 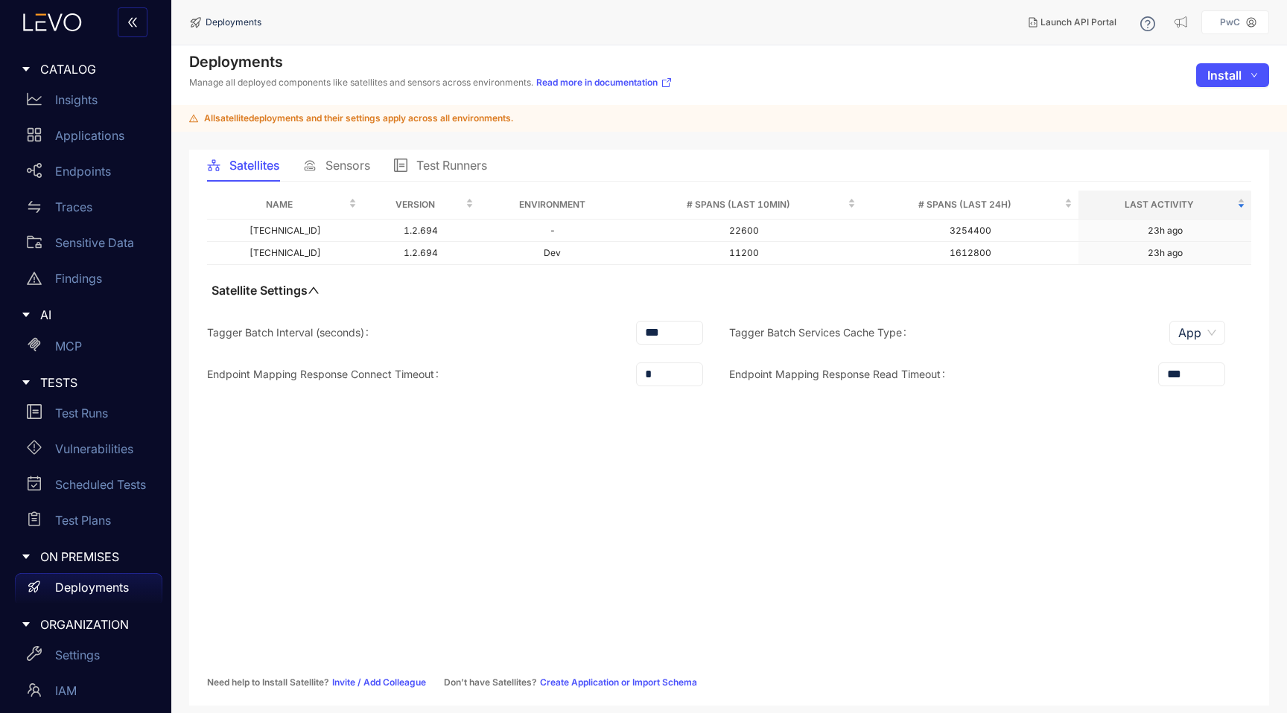 I want to click on span: CATALOG, so click(x=95, y=69).